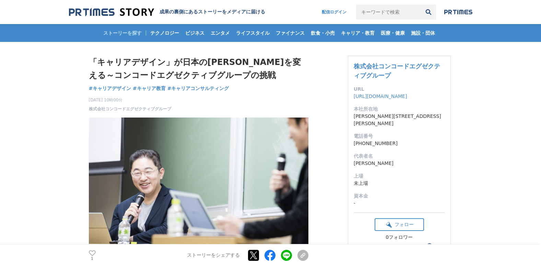  Describe the element at coordinates (212, 12) in the screenshot. I see `h2: 成果の裏側にあるストーリーをメディアに届ける` at that location.